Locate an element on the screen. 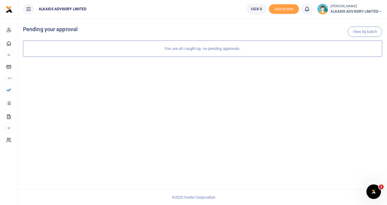  span: UGX 0 is located at coordinates (256, 9).